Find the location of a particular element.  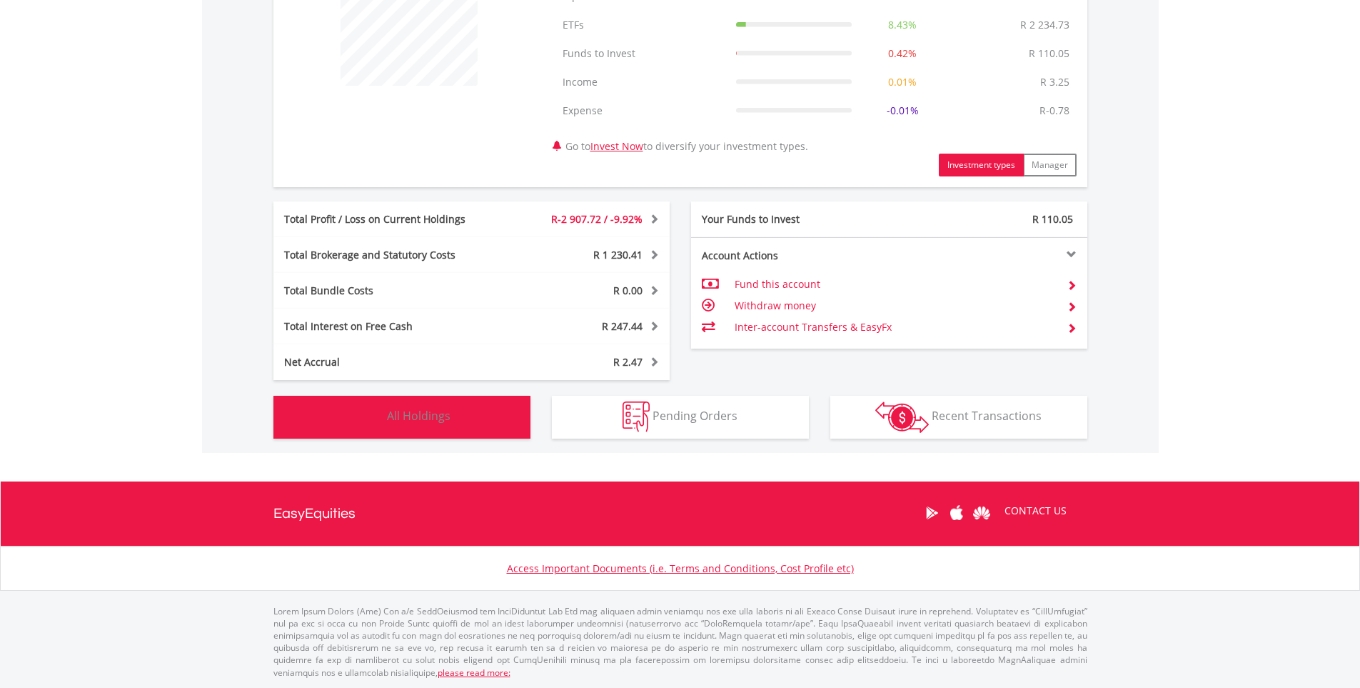

td: Fund this account is located at coordinates (895, 284).